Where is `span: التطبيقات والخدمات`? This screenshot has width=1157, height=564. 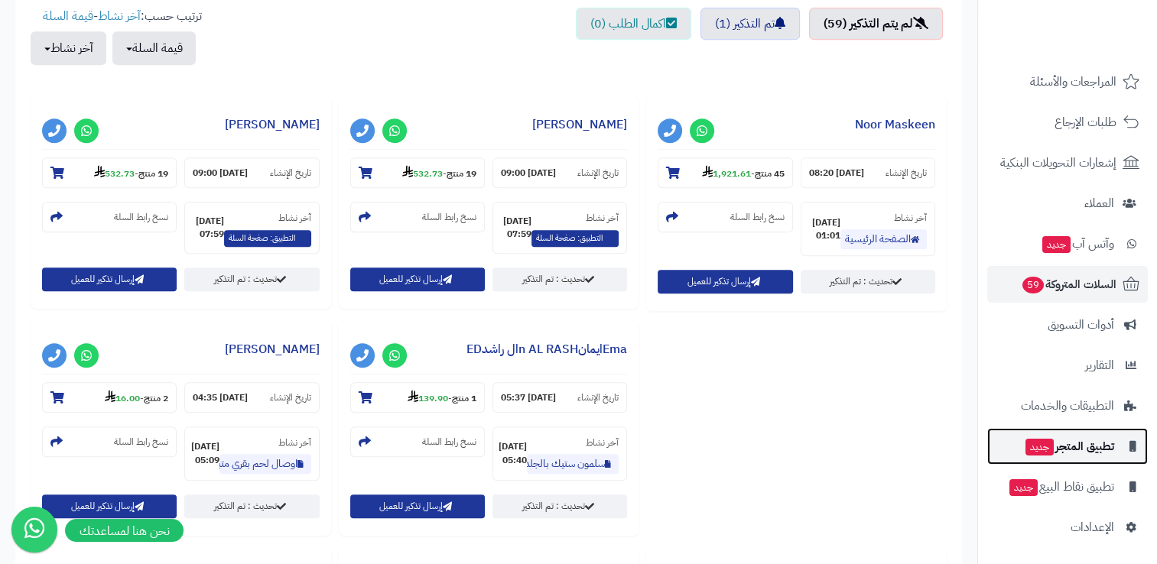
span: التطبيقات والخدمات is located at coordinates (1068, 406).